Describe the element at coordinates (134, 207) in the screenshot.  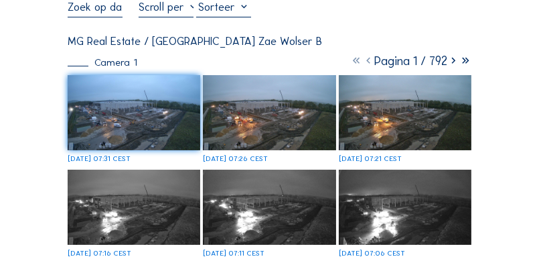
I see `img: image_53667252` at that location.